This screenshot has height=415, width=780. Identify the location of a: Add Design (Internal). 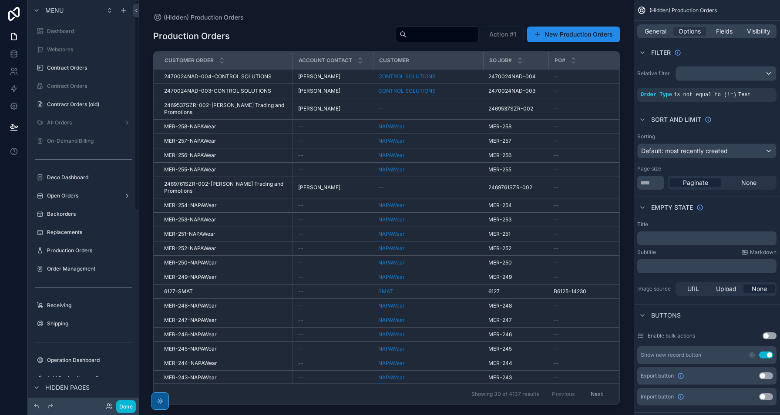
(84, 379).